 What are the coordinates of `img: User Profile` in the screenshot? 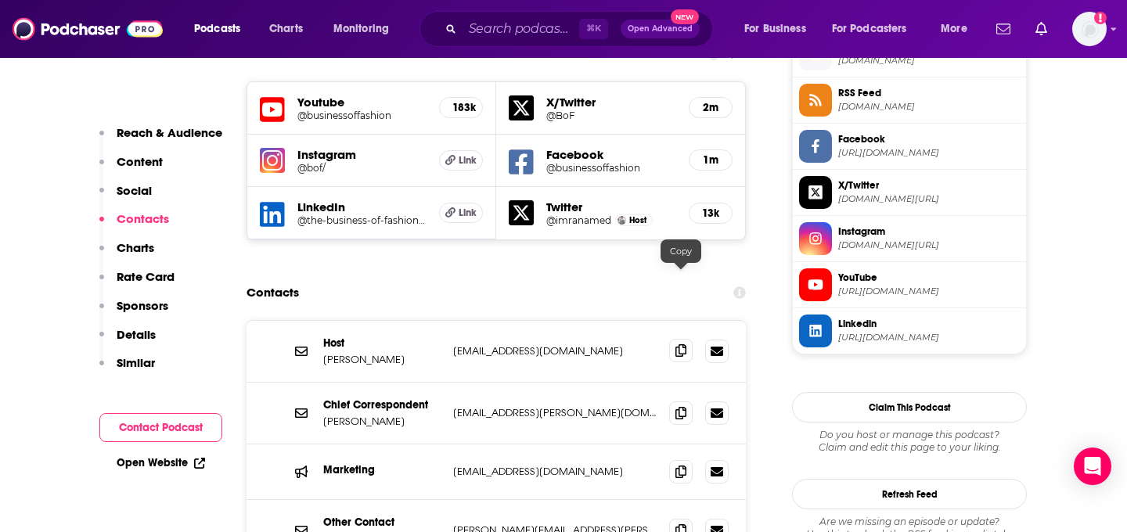 It's located at (1089, 29).